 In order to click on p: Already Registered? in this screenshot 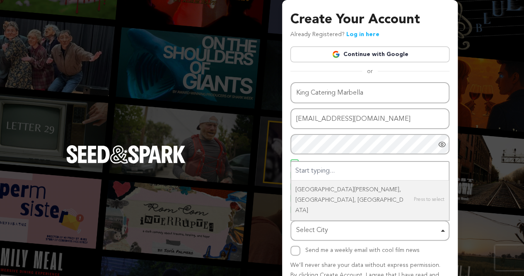, I will do `click(335, 35)`.